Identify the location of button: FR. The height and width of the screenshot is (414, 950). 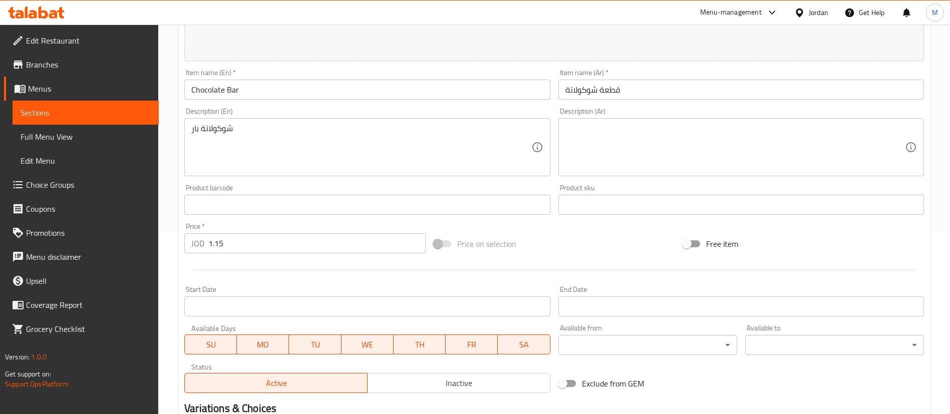
(472, 345).